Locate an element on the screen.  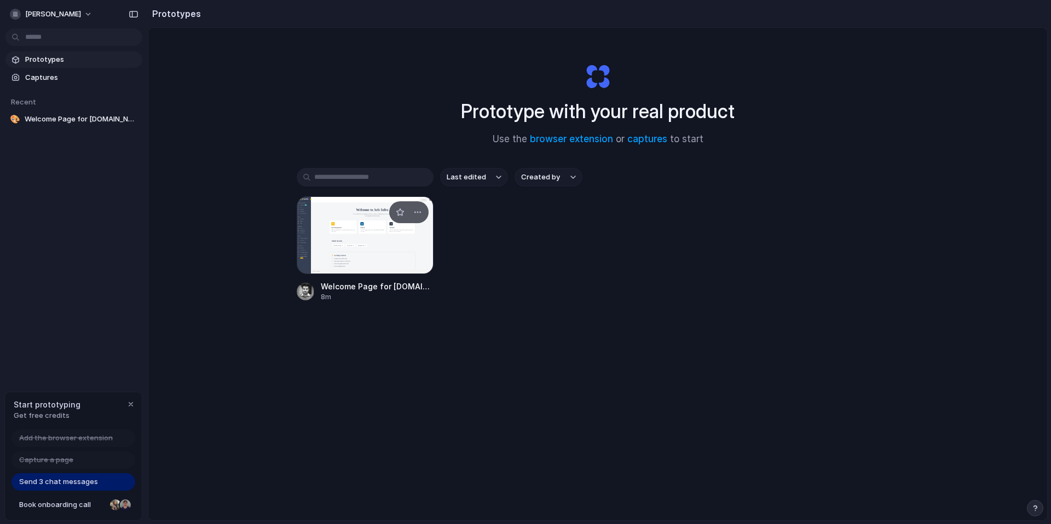
span: Recent is located at coordinates (24, 102).